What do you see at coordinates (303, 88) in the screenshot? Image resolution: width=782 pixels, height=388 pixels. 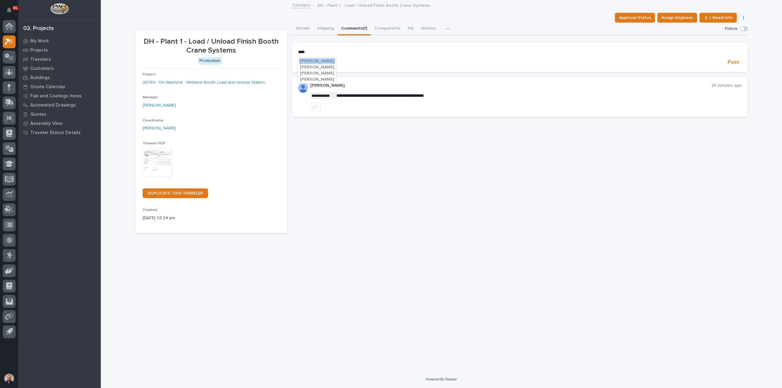 I see `img: AOh14GjSnsZhInYMAl2VIng-st1Md8In0uqDMk7tOoQNx6CrVl7ct0jB5IZFYVrQT5QA0cOuF6lsKrjh3sjyefAjBh-eRxfSk...` at bounding box center [303, 88].